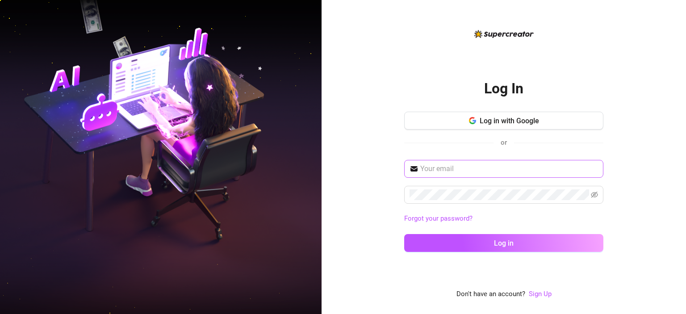 The height and width of the screenshot is (314, 686). I want to click on button: Log in, so click(504, 243).